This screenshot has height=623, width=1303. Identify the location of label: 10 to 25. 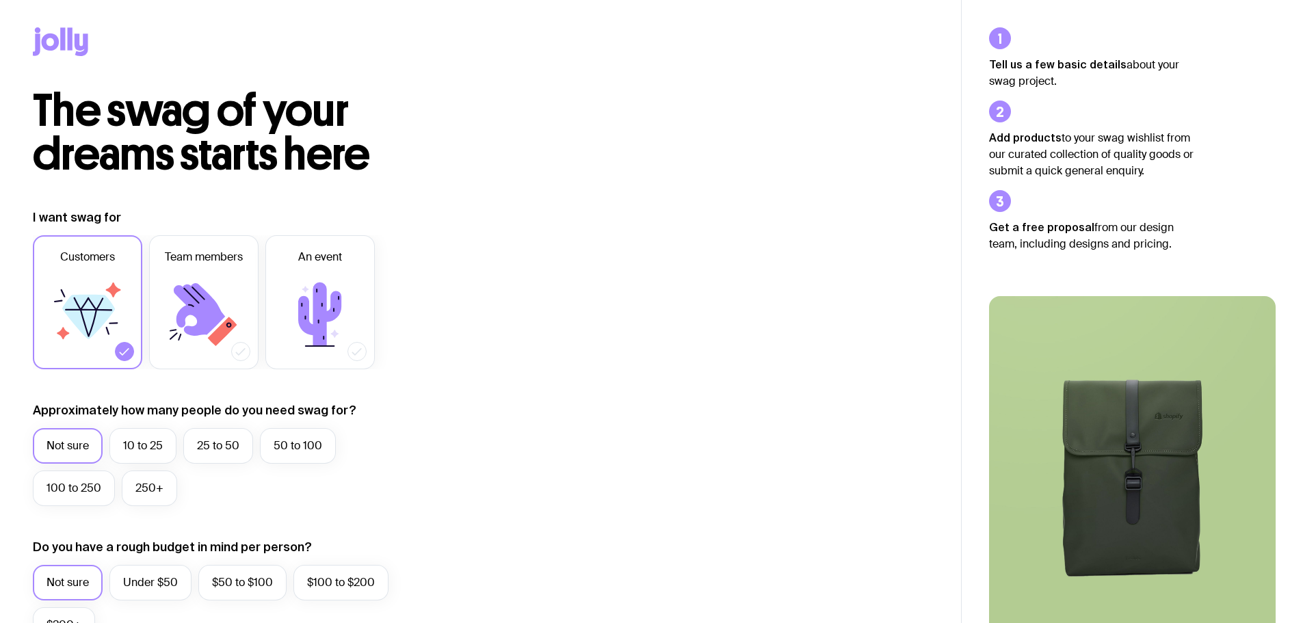
(143, 446).